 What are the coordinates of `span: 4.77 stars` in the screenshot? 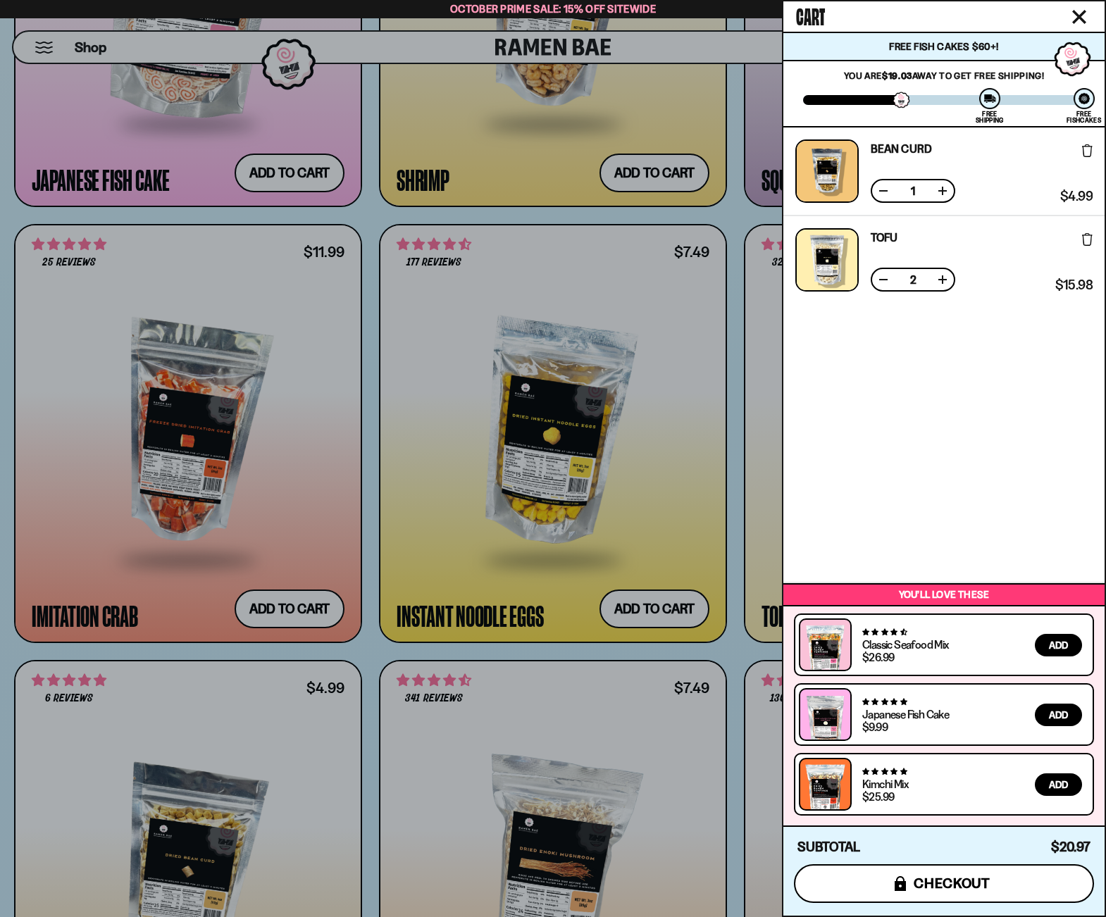 It's located at (884, 702).